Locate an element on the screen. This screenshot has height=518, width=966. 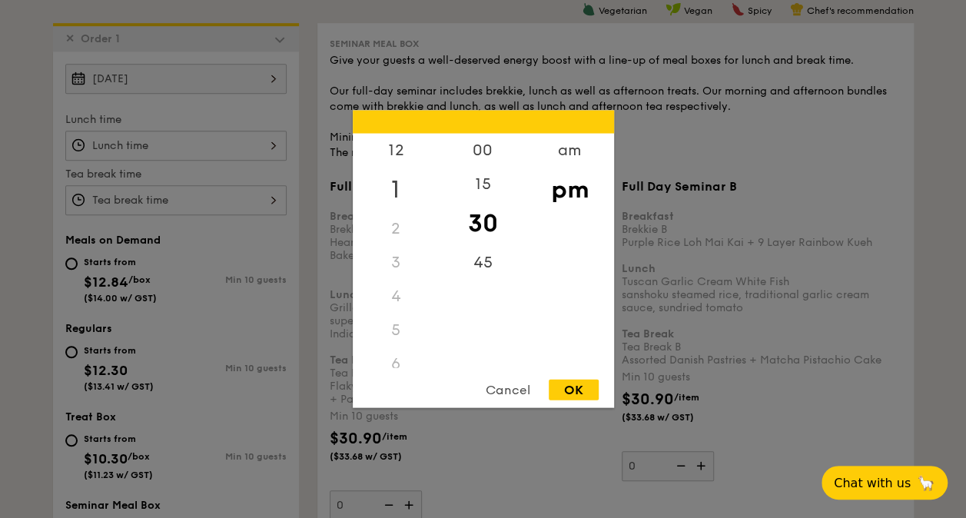
div: Cancel is located at coordinates (508, 390).